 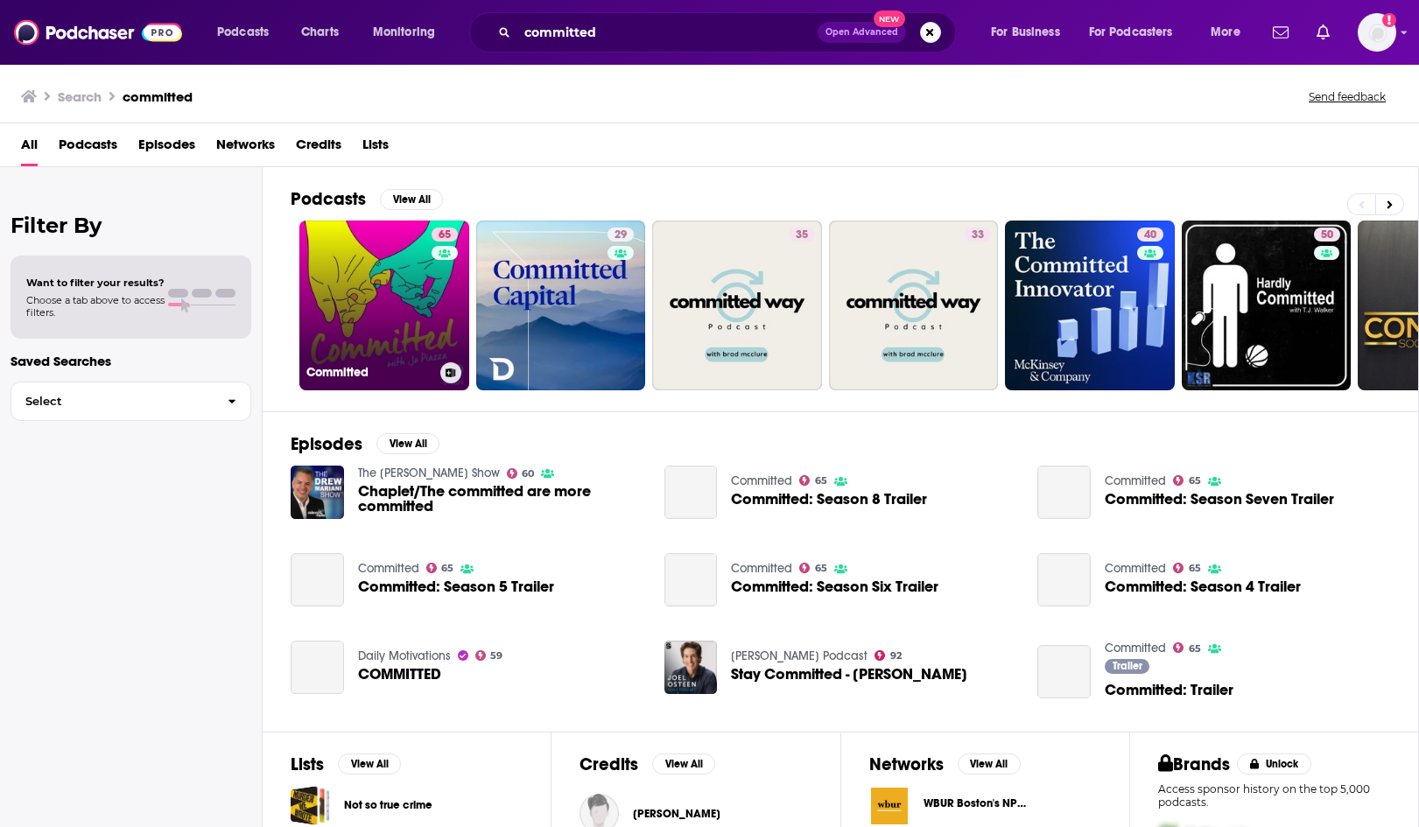 I want to click on button: Open AdvancedNew, so click(x=861, y=32).